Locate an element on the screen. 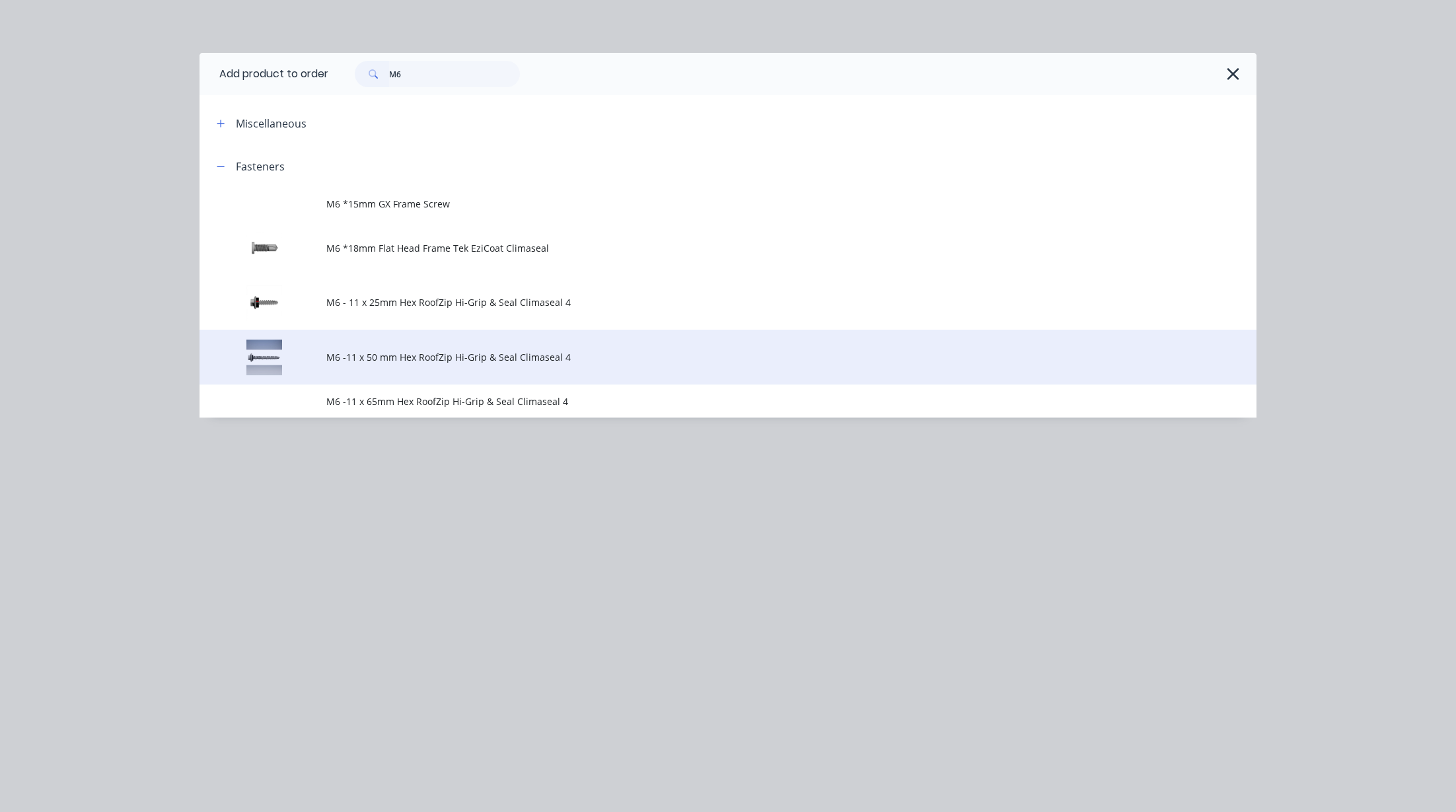 The height and width of the screenshot is (812, 1456). span: M6 *15mm GX Frame Screw is located at coordinates (698, 204).